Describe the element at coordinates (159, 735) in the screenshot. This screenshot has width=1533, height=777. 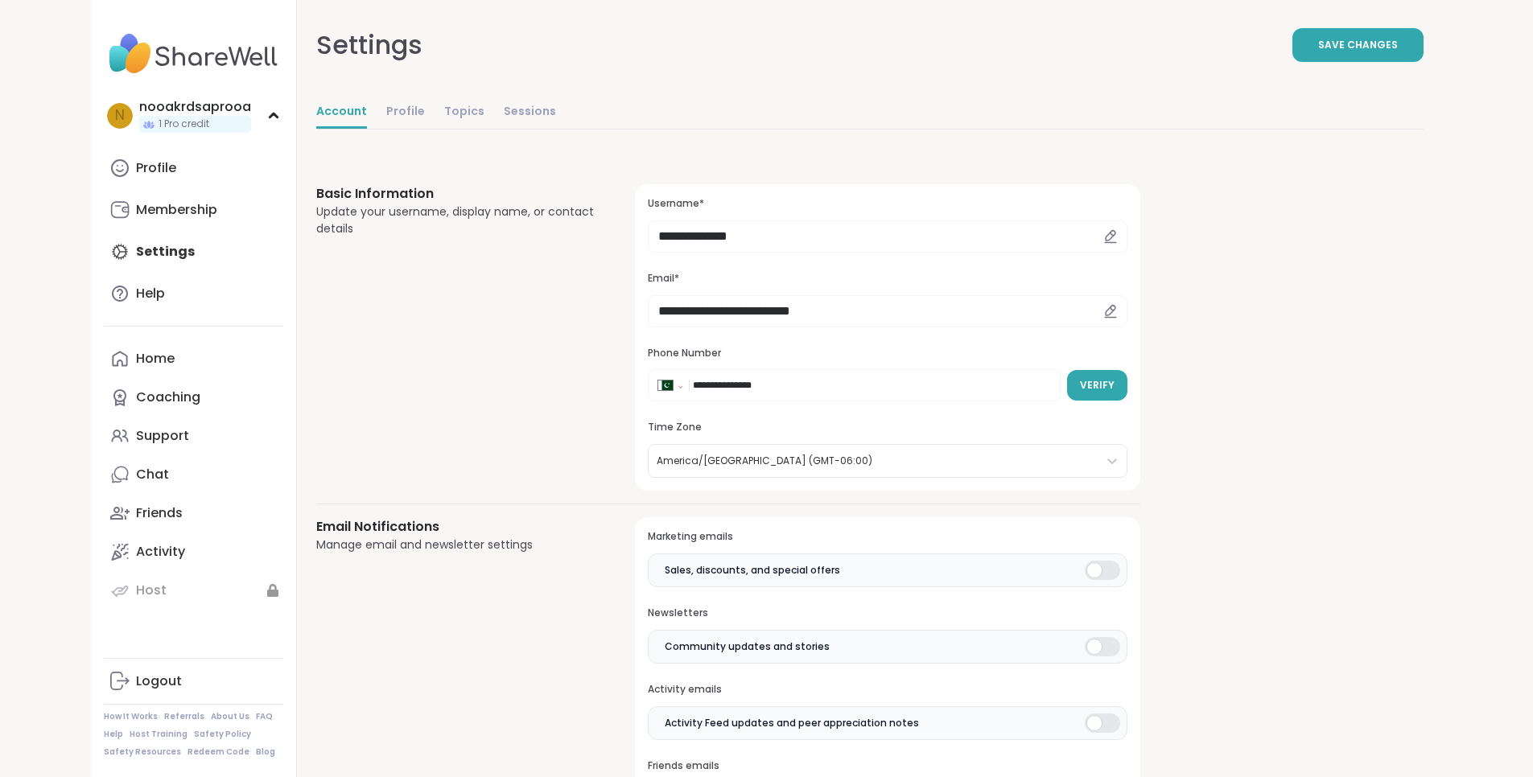
I see `a: Host Training` at that location.